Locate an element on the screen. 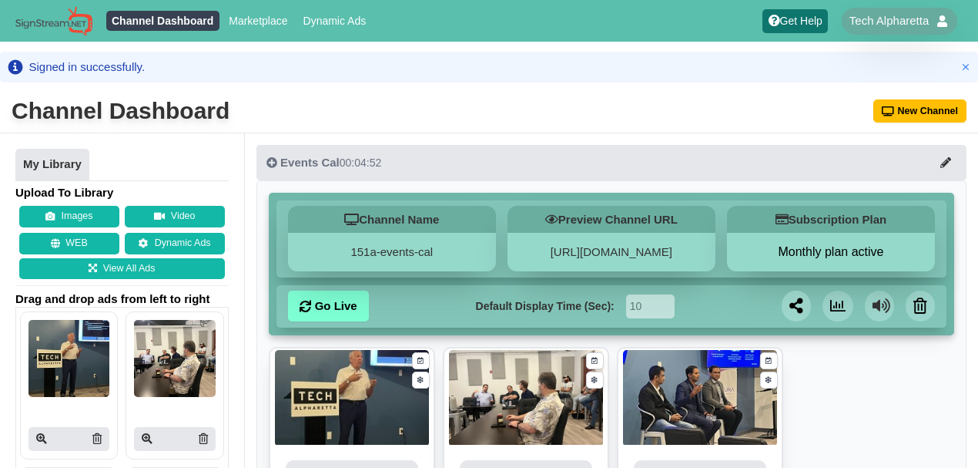 The image size is (978, 468). img: 2.538 mb is located at coordinates (526, 398).